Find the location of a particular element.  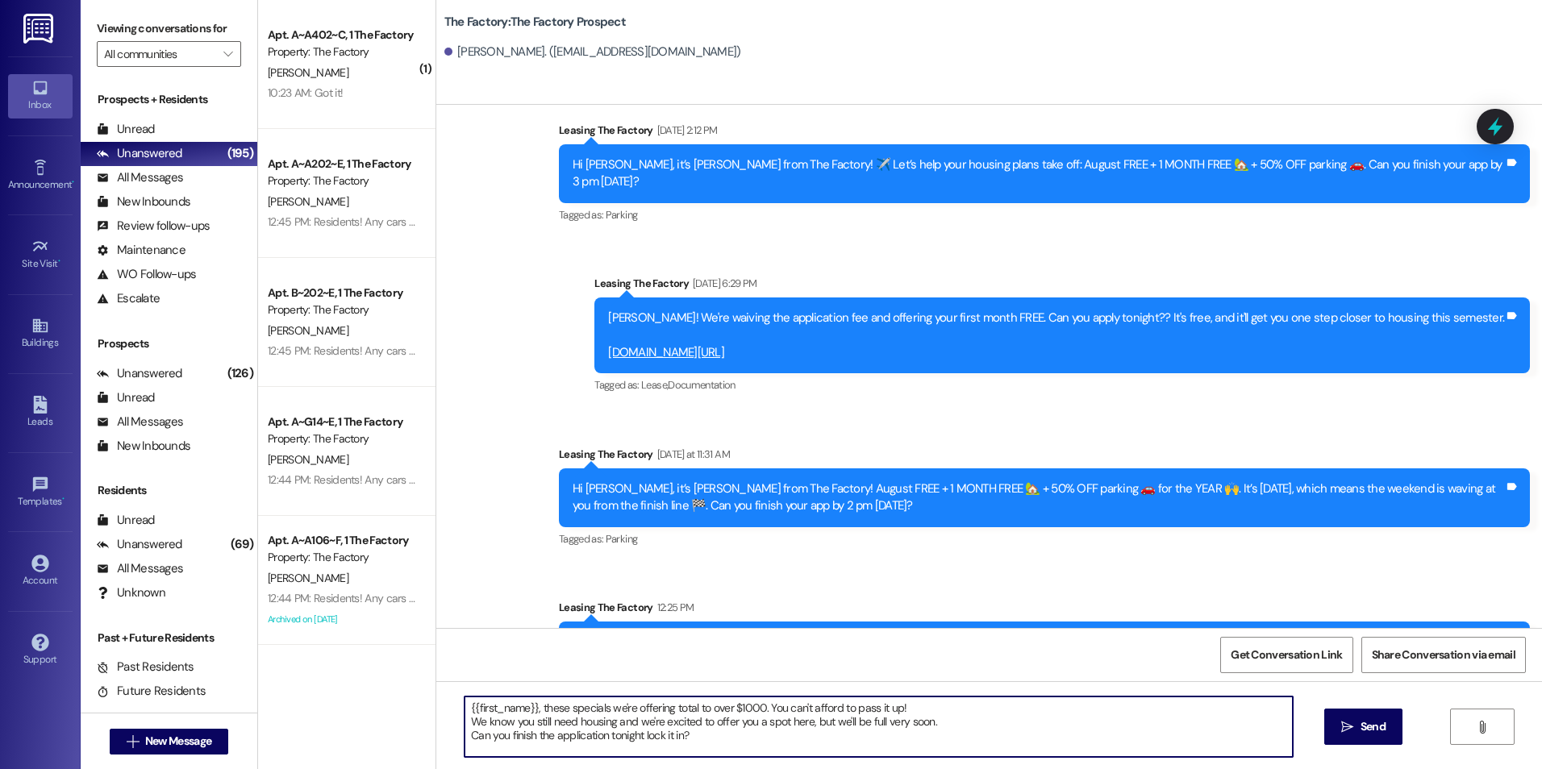

div: Past + Future Residents is located at coordinates (169, 638).